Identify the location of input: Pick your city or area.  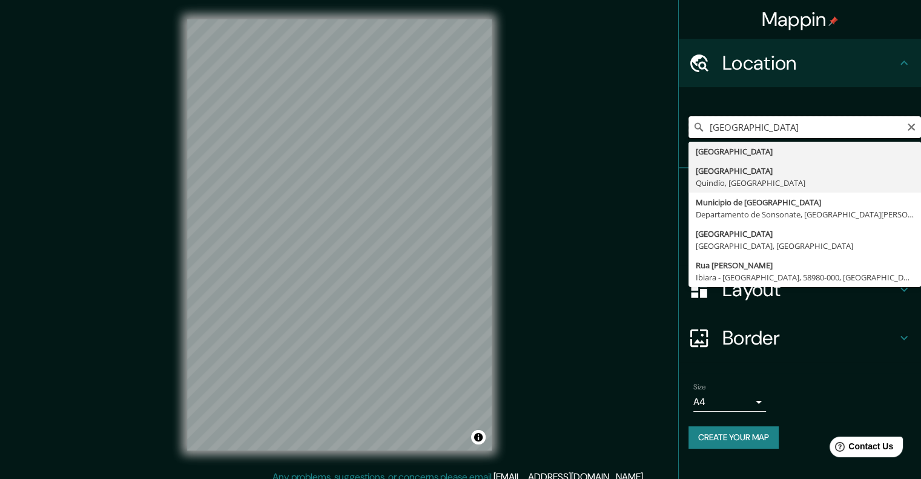
(805, 127).